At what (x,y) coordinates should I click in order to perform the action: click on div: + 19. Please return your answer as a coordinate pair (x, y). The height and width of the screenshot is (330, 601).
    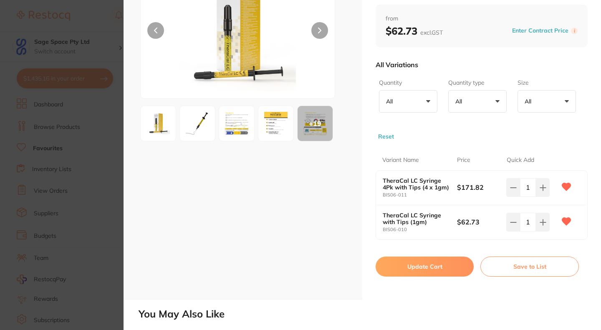
    Looking at the image, I should click on (315, 124).